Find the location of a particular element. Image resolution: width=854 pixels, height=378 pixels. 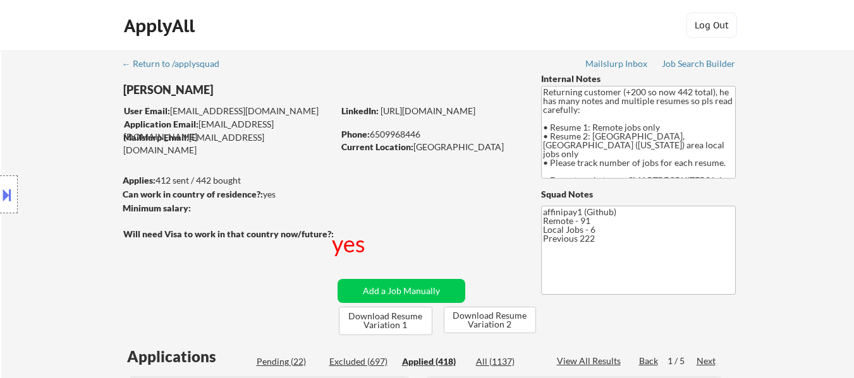

button: Download Resume Variation 2 is located at coordinates (490, 320).